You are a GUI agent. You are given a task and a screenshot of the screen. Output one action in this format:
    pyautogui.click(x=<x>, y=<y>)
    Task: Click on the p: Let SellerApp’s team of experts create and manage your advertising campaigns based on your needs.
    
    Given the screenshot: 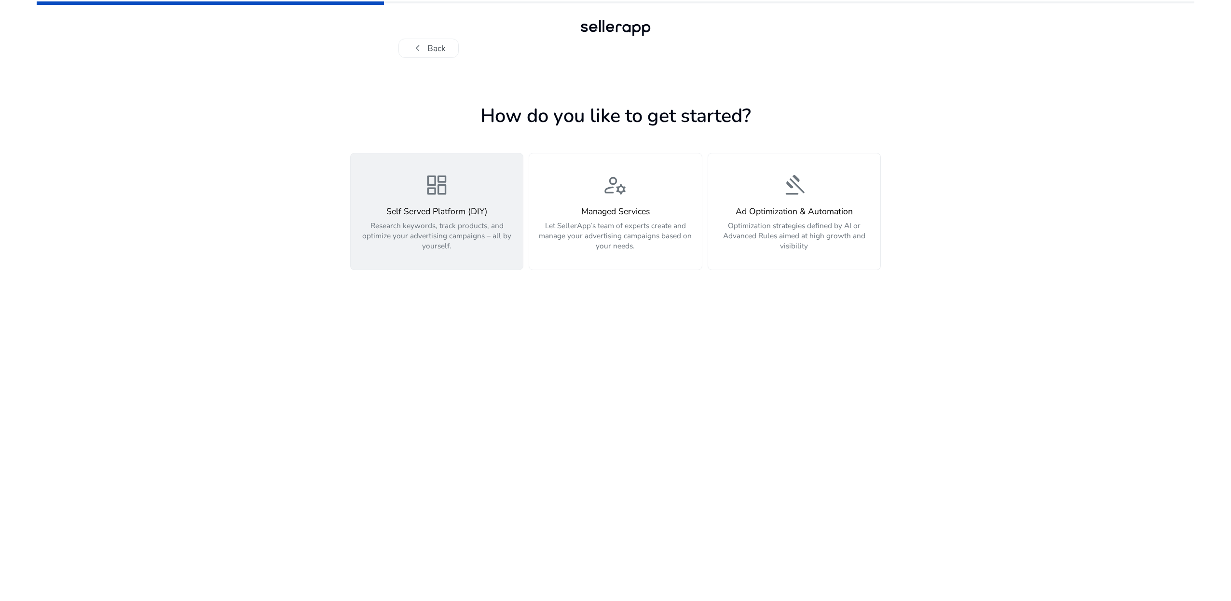 What is the action you would take?
    pyautogui.click(x=615, y=235)
    